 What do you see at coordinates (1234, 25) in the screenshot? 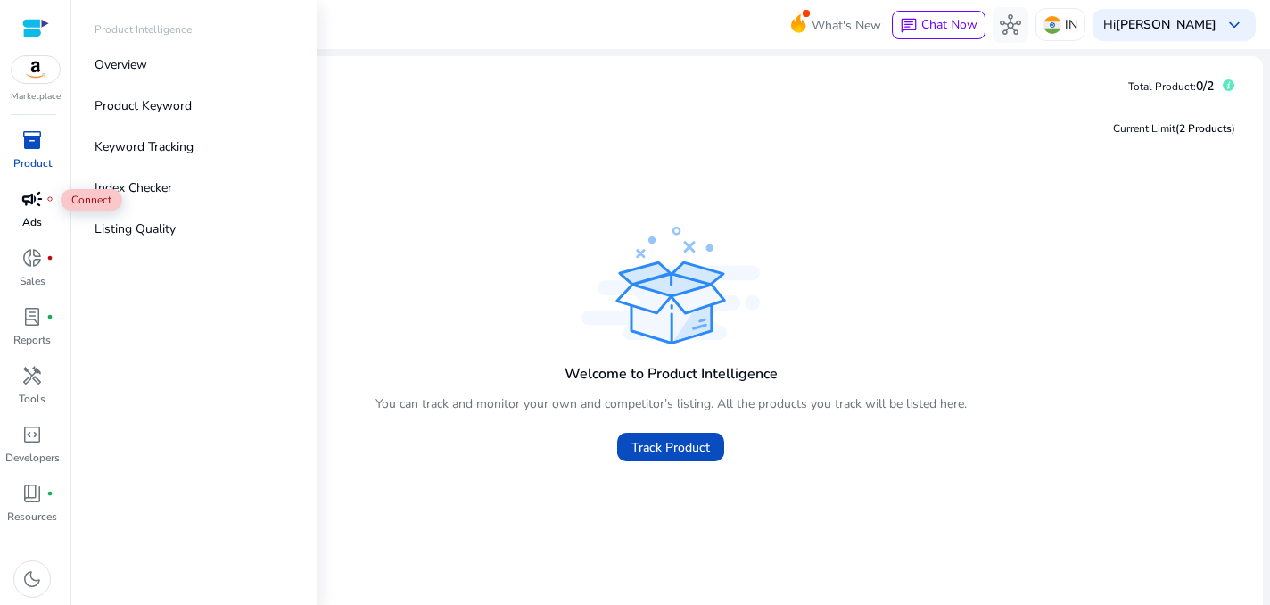
I see `span: keyboard_arrow_down` at bounding box center [1234, 25].